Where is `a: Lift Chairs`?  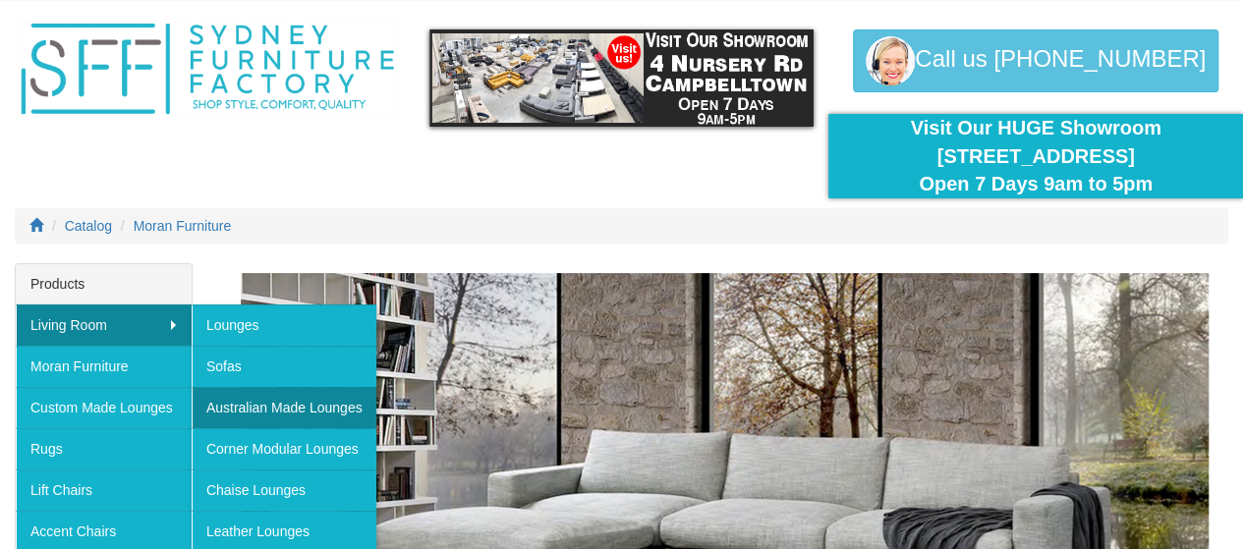
a: Lift Chairs is located at coordinates (103, 490).